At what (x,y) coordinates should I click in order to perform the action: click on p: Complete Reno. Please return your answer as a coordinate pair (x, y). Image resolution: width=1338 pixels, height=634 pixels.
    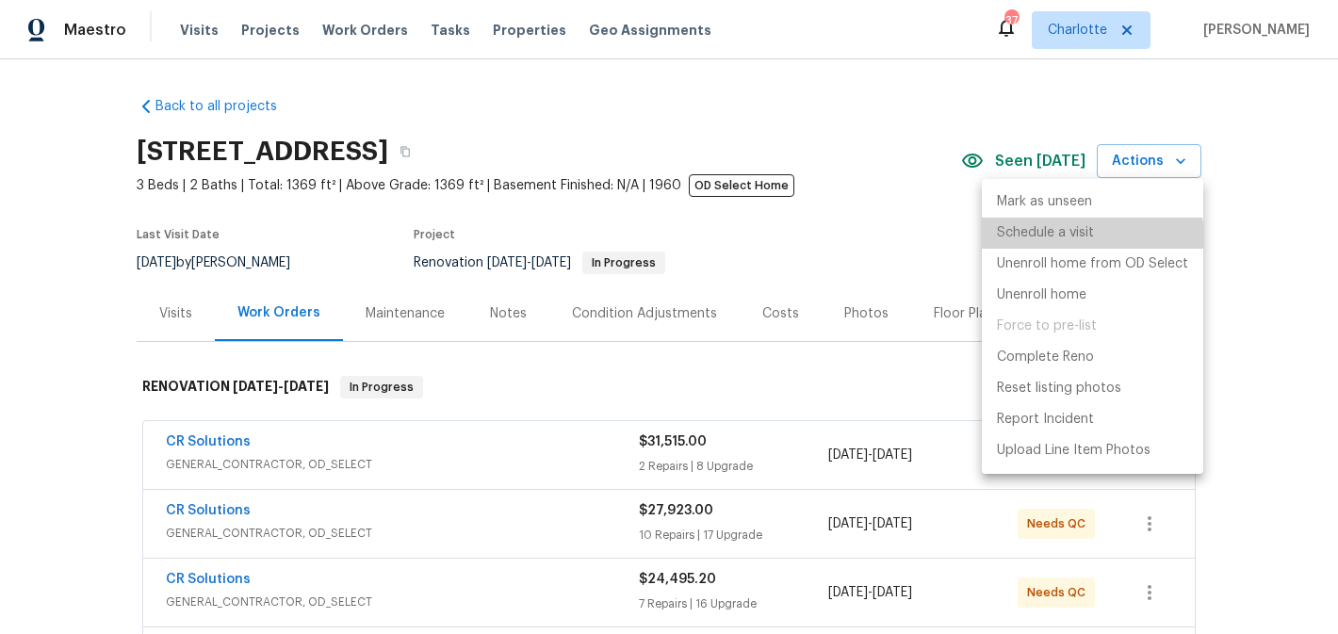
    Looking at the image, I should click on (1045, 357).